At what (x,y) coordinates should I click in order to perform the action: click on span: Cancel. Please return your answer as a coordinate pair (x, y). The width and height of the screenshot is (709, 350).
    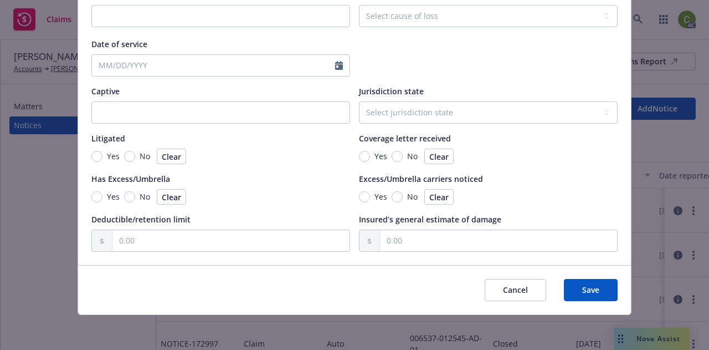
    Looking at the image, I should click on (515, 289).